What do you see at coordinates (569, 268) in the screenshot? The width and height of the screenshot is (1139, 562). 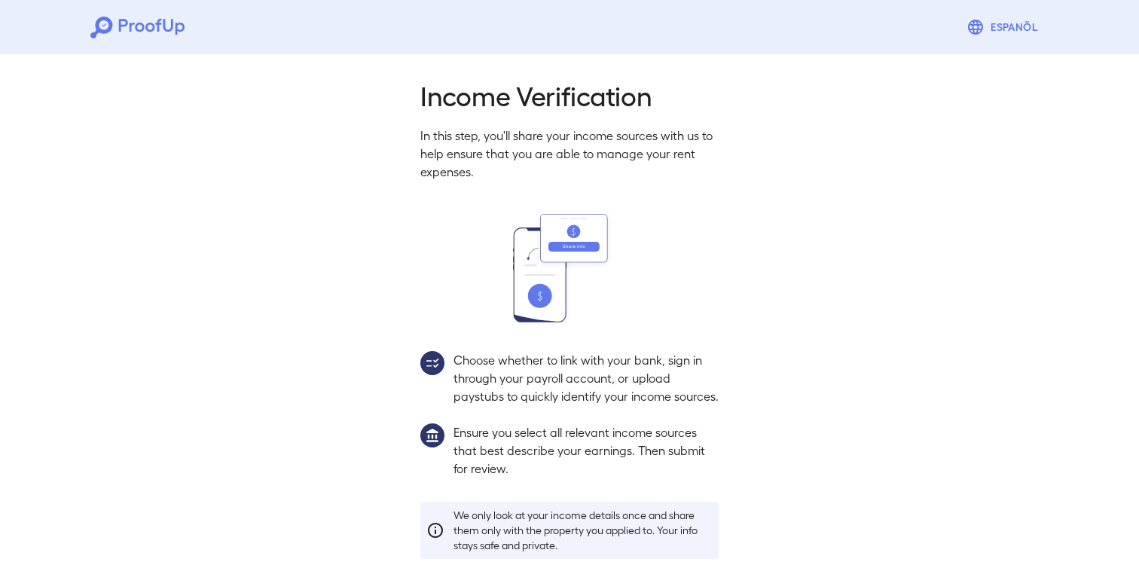 I see `img: transfer_money.svg` at bounding box center [569, 268].